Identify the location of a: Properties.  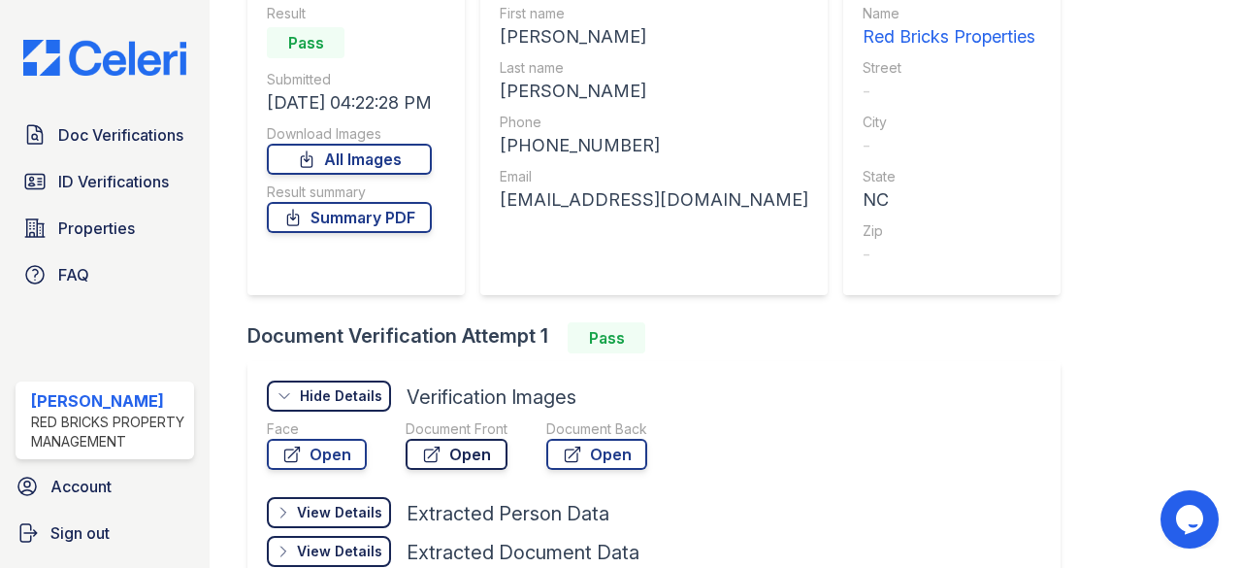
(105, 228).